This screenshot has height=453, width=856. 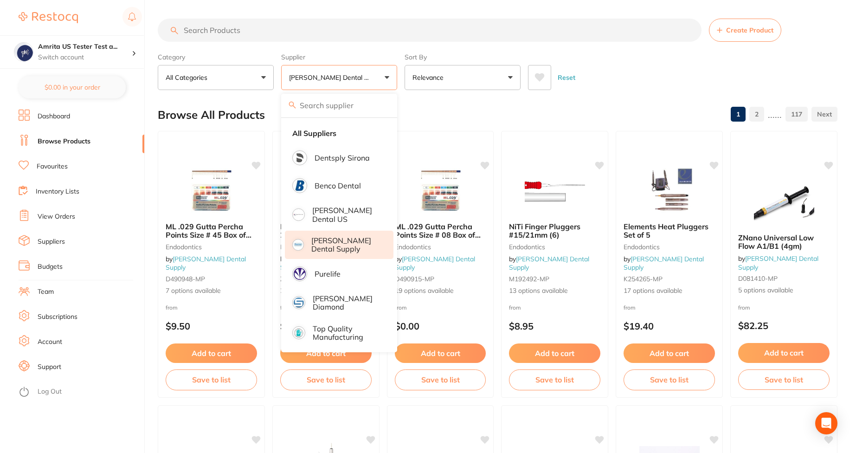 I want to click on img: Strauss Diamond, so click(x=299, y=302).